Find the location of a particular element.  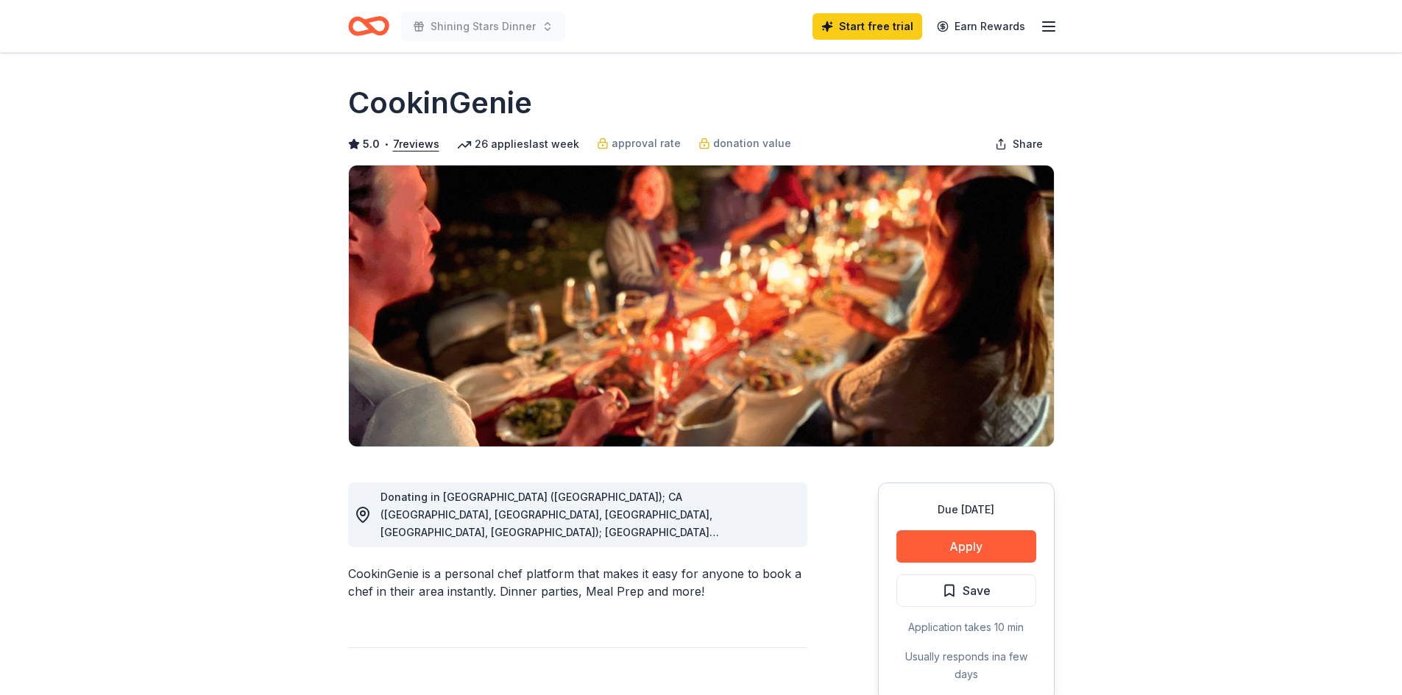

span: Shining Stars Dinner is located at coordinates (483, 26).